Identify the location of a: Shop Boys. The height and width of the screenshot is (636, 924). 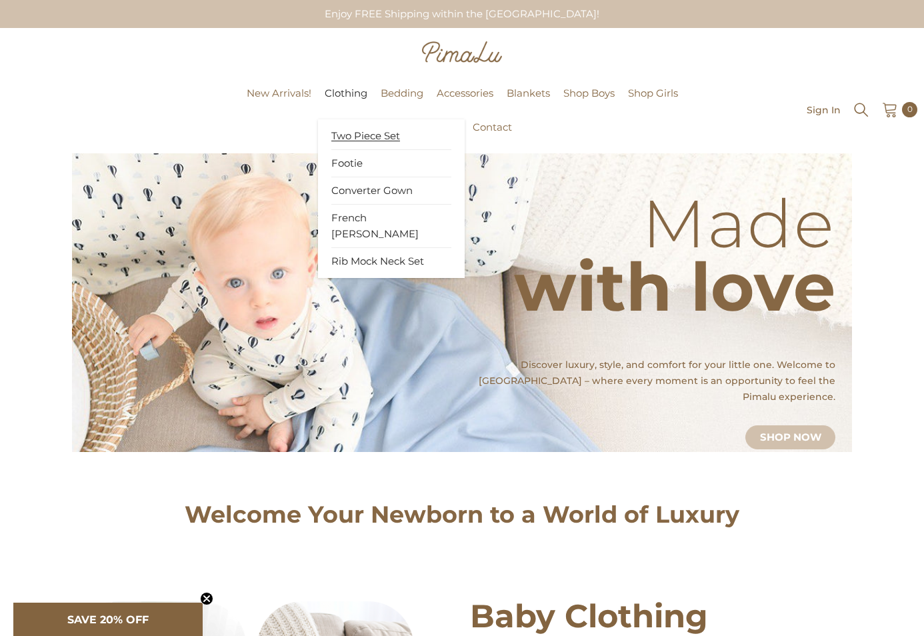
(588, 102).